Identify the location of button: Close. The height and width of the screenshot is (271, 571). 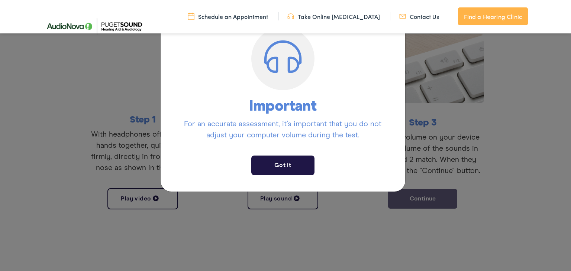
(283, 165).